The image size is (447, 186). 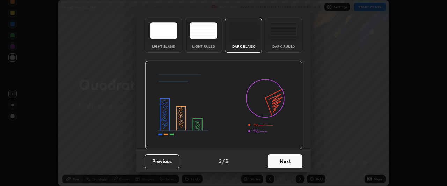 I want to click on h4: 3, so click(x=220, y=161).